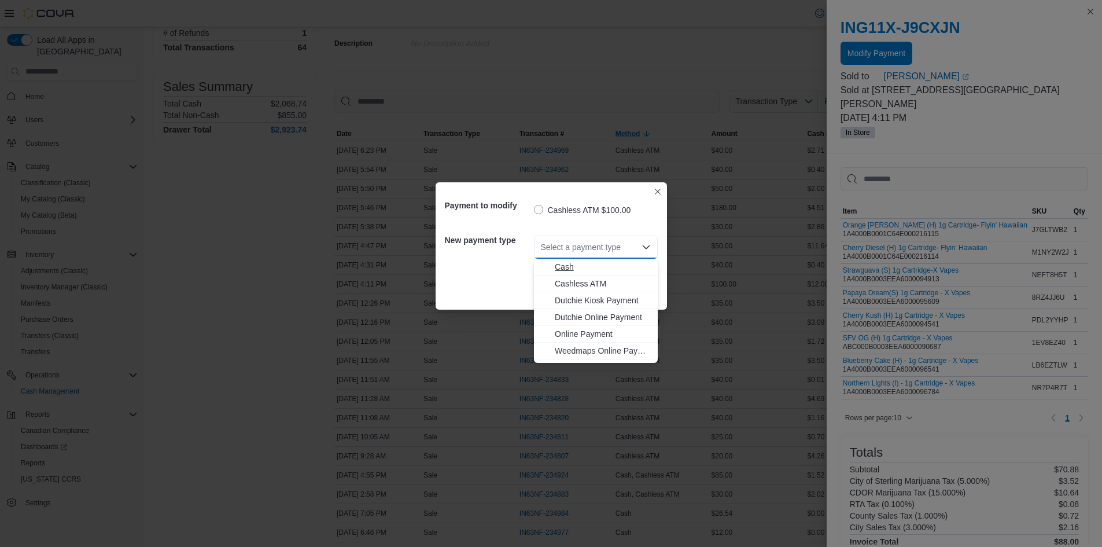  Describe the element at coordinates (596, 300) in the screenshot. I see `button: Dutchie Kiosk Payment` at that location.